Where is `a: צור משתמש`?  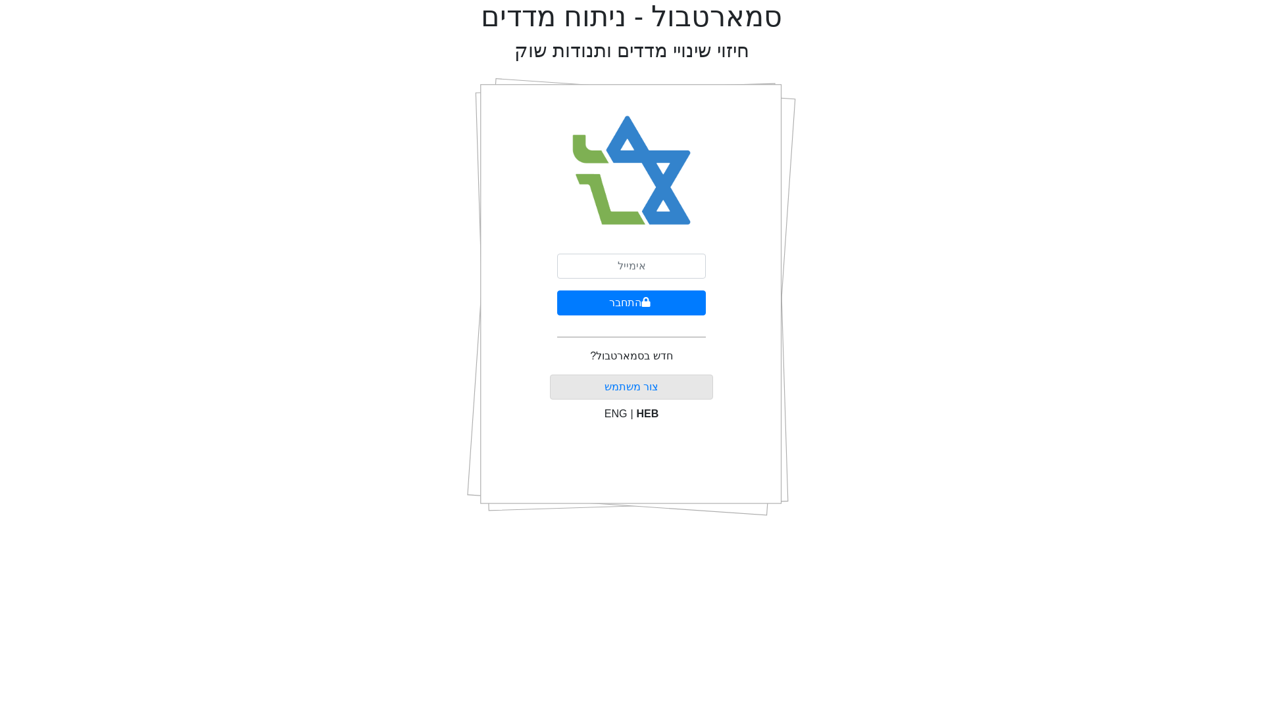 a: צור משתמש is located at coordinates (631, 387).